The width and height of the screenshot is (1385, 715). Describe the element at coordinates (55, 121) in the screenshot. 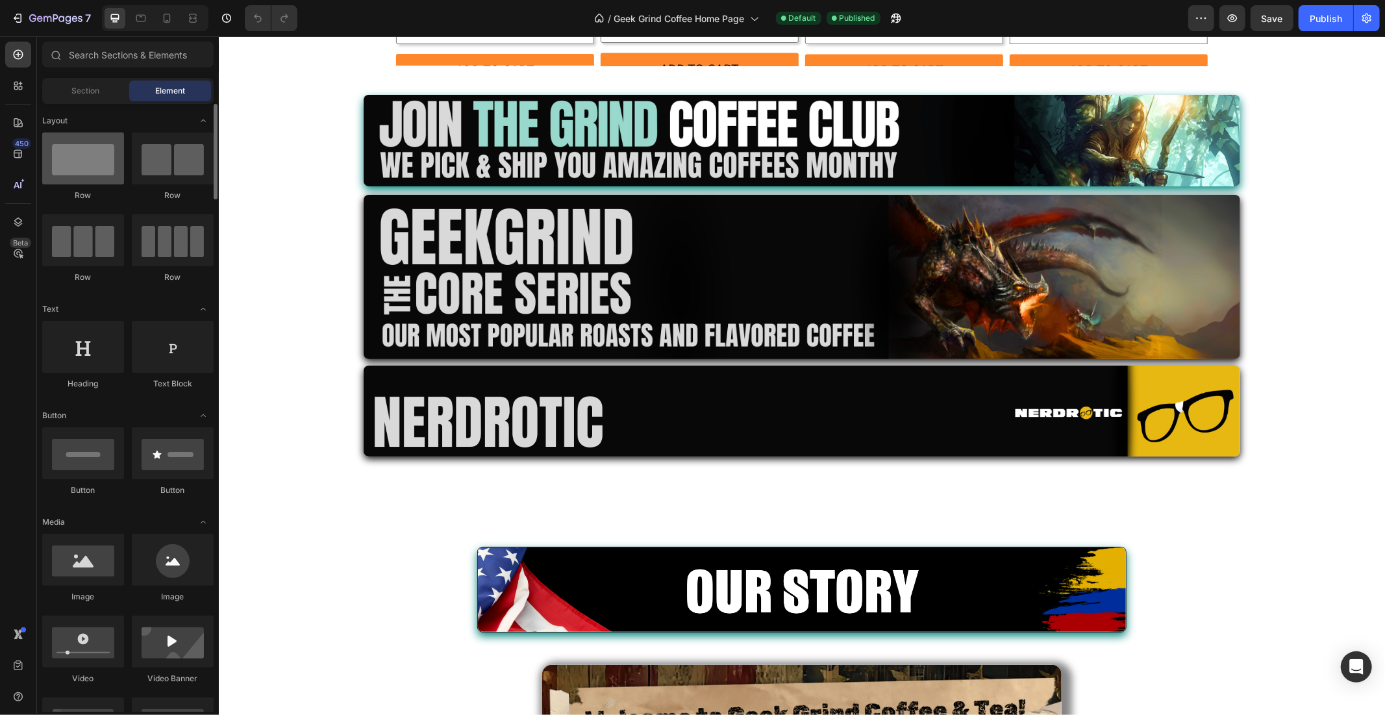

I see `span: Layout` at that location.